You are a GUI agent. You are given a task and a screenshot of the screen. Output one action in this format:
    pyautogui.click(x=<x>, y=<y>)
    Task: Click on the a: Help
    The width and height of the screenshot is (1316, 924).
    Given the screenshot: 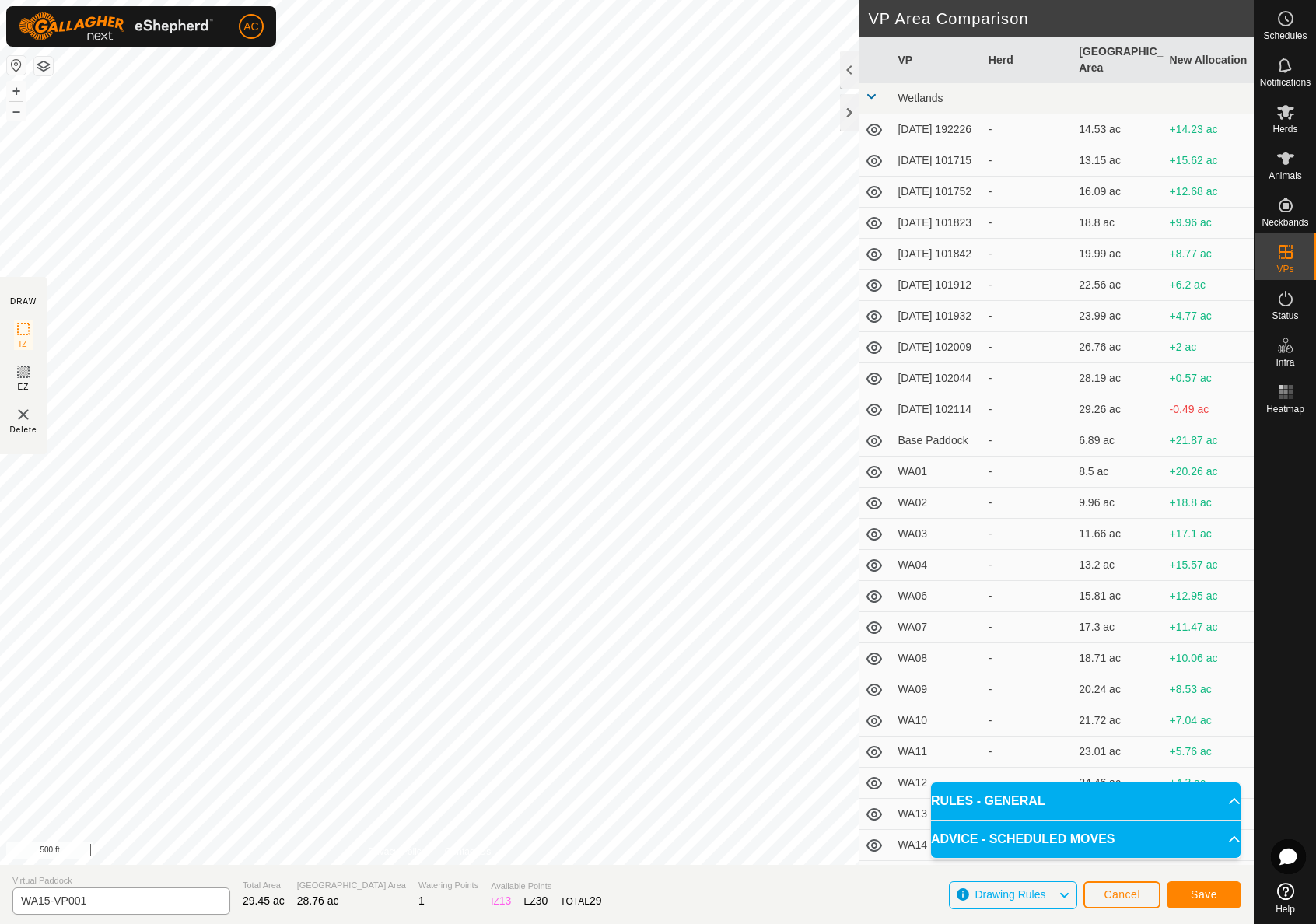 What is the action you would take?
    pyautogui.click(x=1285, y=898)
    